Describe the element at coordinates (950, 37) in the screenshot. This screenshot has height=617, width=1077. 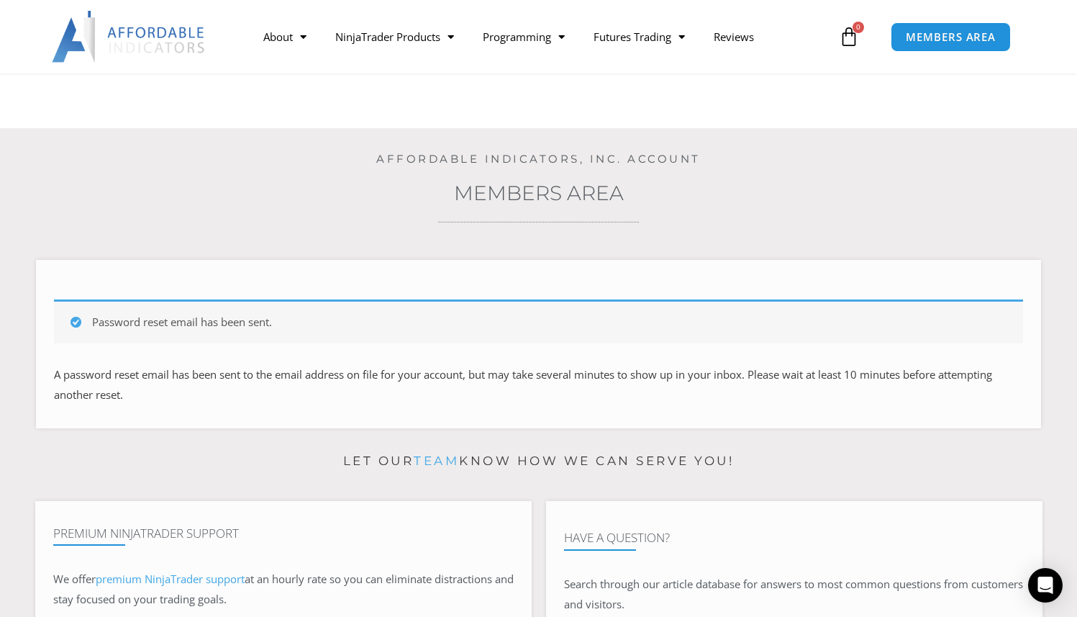
I see `span: MEMBERS AREA` at that location.